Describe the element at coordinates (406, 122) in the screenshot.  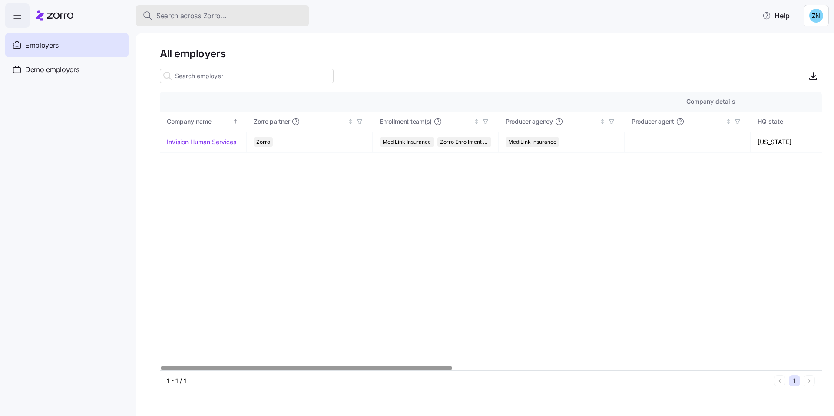
I see `span: Enrollment team(s)` at that location.